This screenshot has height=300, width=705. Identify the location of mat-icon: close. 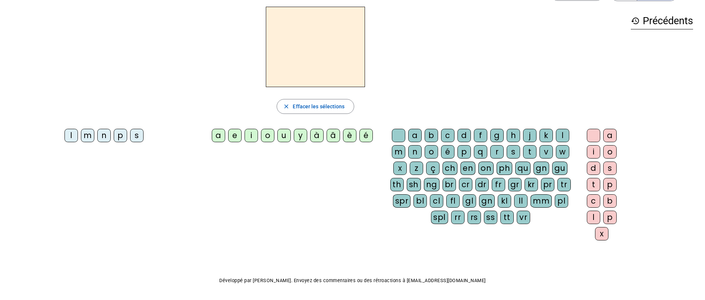
(286, 107).